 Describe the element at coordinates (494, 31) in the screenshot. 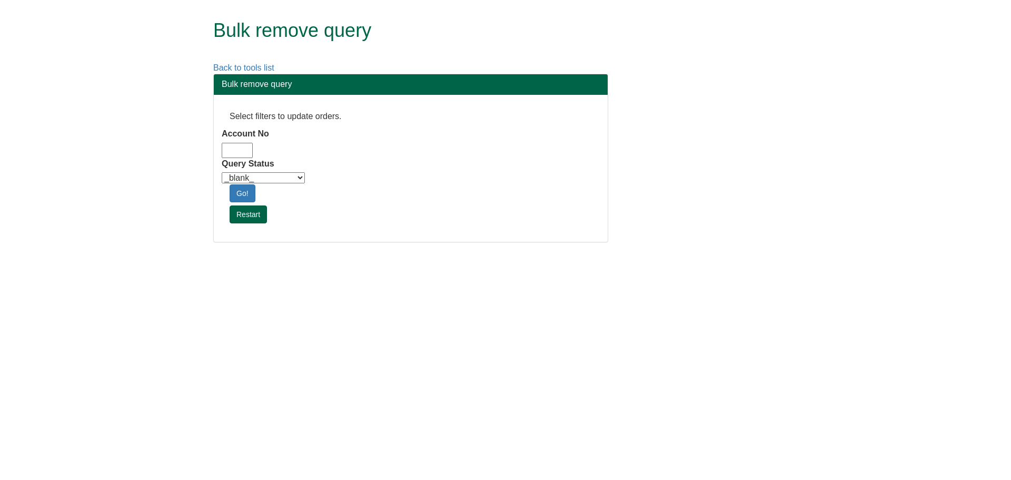

I see `h1: Bulk remove query` at that location.